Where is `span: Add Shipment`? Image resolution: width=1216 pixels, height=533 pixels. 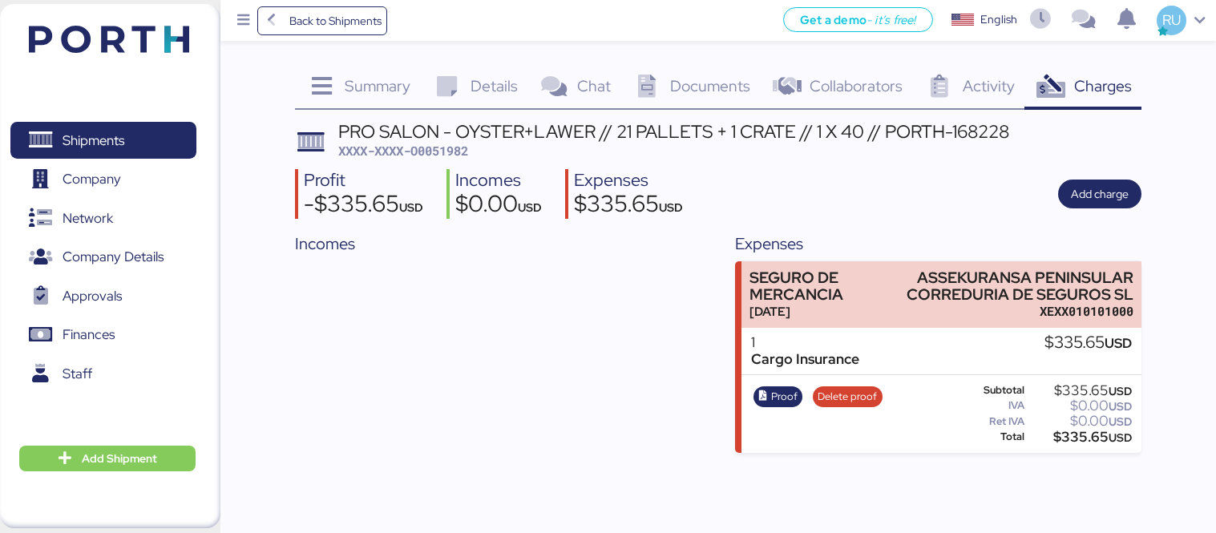
span: Add Shipment is located at coordinates (119, 459).